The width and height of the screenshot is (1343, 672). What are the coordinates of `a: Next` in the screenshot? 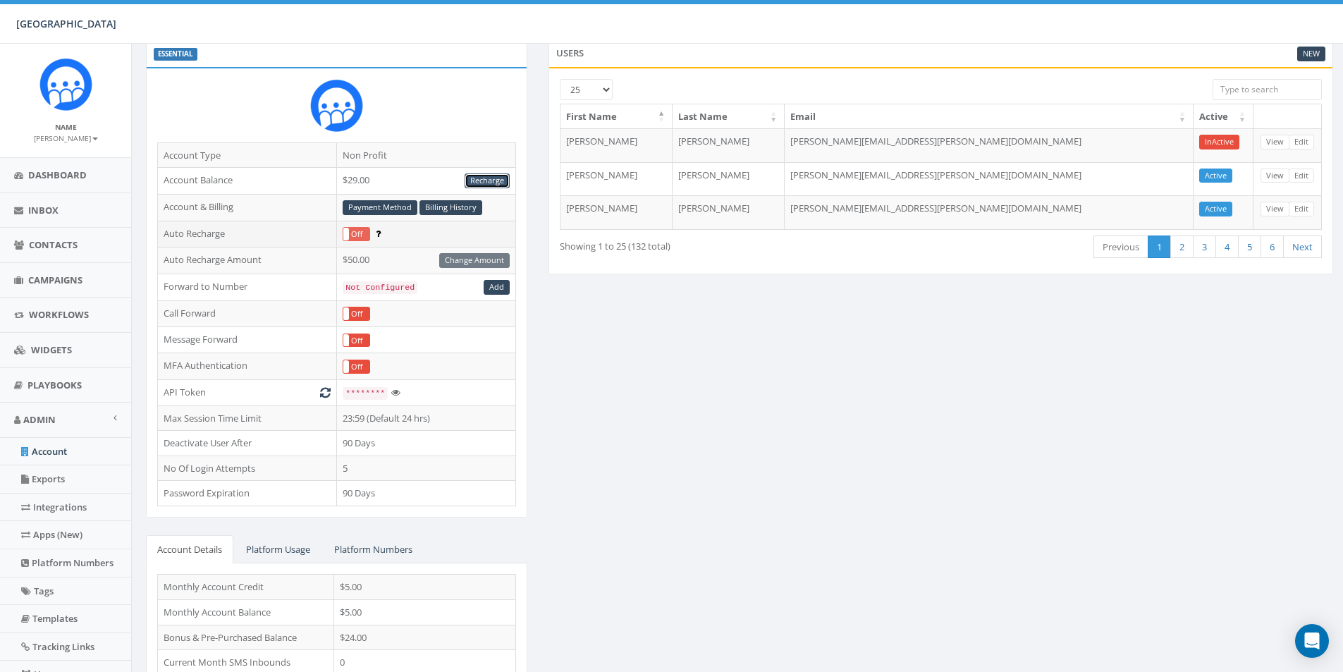 It's located at (1302, 247).